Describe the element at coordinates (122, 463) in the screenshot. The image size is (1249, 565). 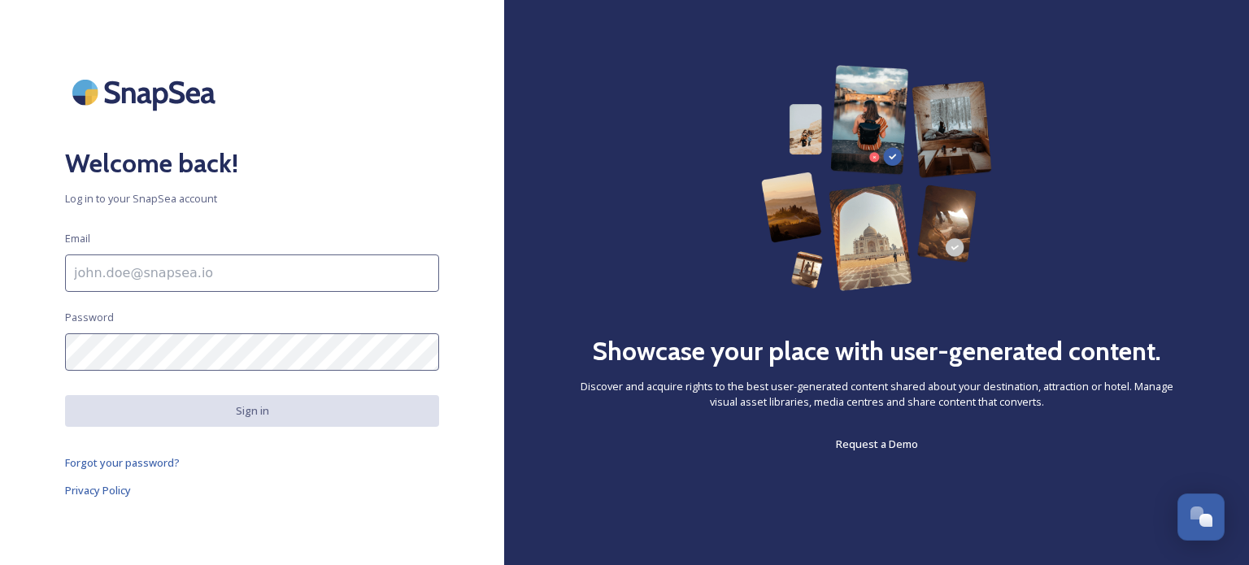
I see `span: Forgot your password?` at that location.